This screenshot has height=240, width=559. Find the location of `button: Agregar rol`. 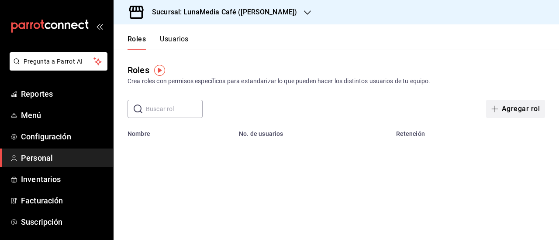

button: Agregar rol is located at coordinates (515, 109).